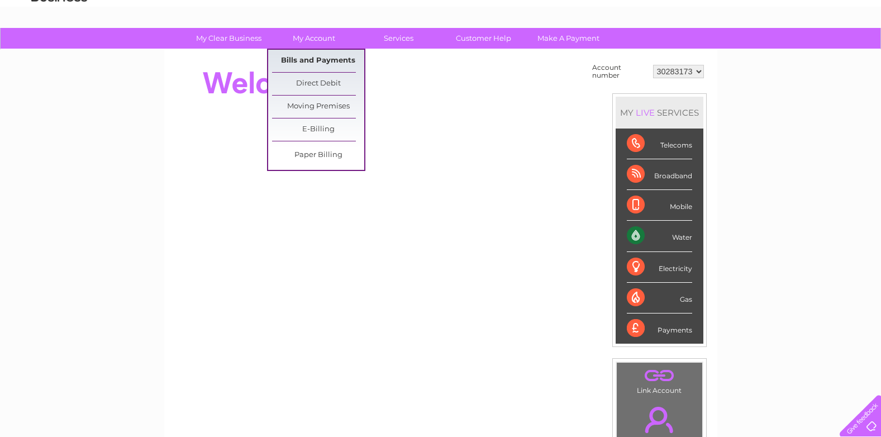 Image resolution: width=881 pixels, height=437 pixels. Describe the element at coordinates (695, 51) in the screenshot. I see `a: Water` at that location.